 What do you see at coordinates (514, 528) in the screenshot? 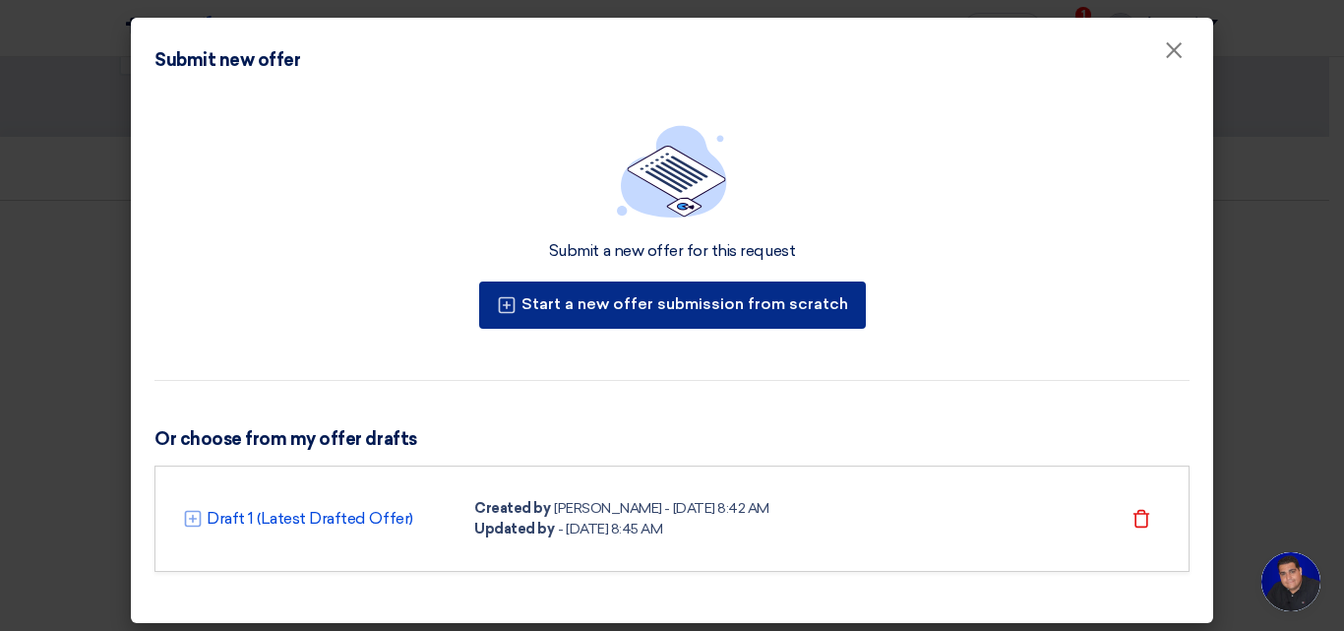
I see `div: Updated by` at bounding box center [514, 528].